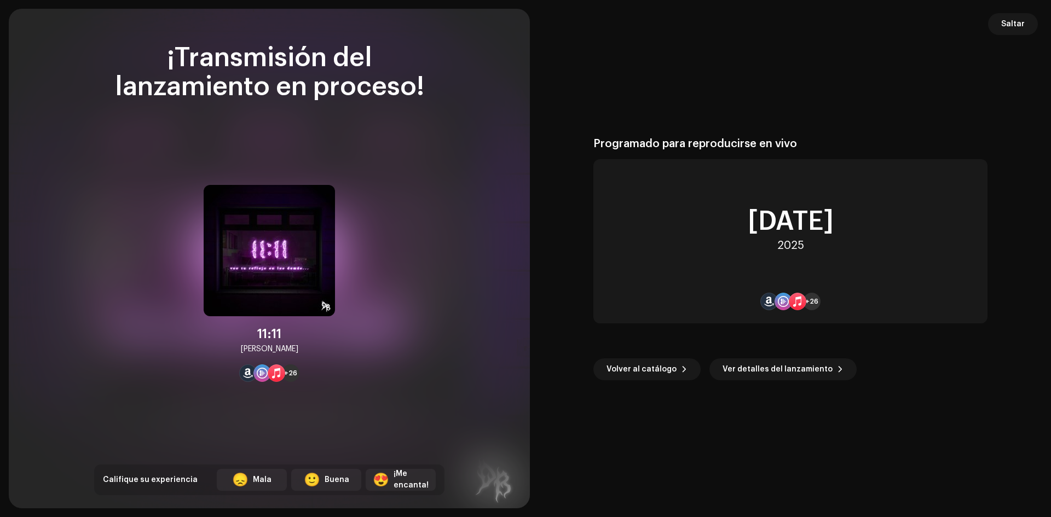 The image size is (1051, 517). I want to click on button: Ver detalles del lanzamiento, so click(783, 369).